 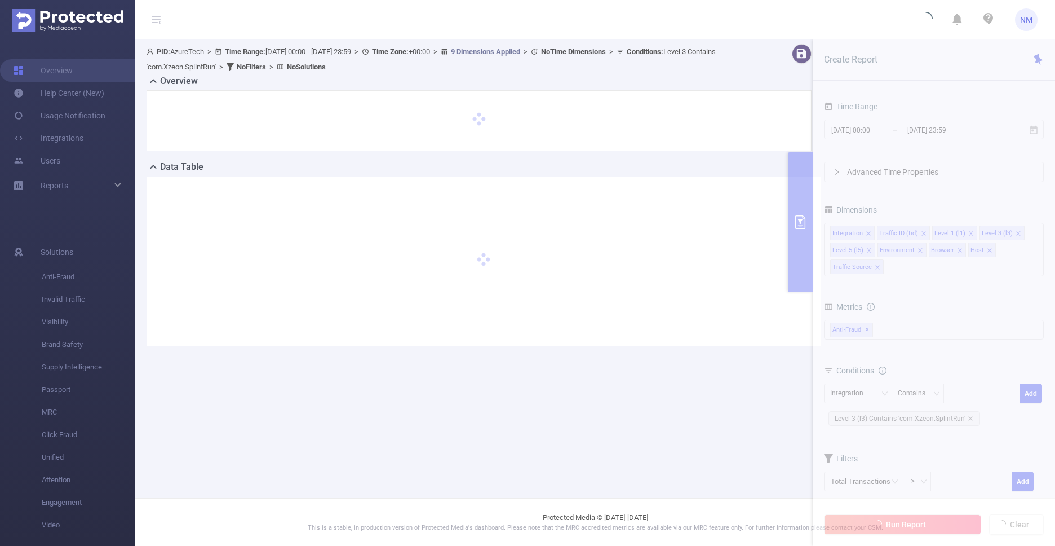 I want to click on a: Reports, so click(x=54, y=185).